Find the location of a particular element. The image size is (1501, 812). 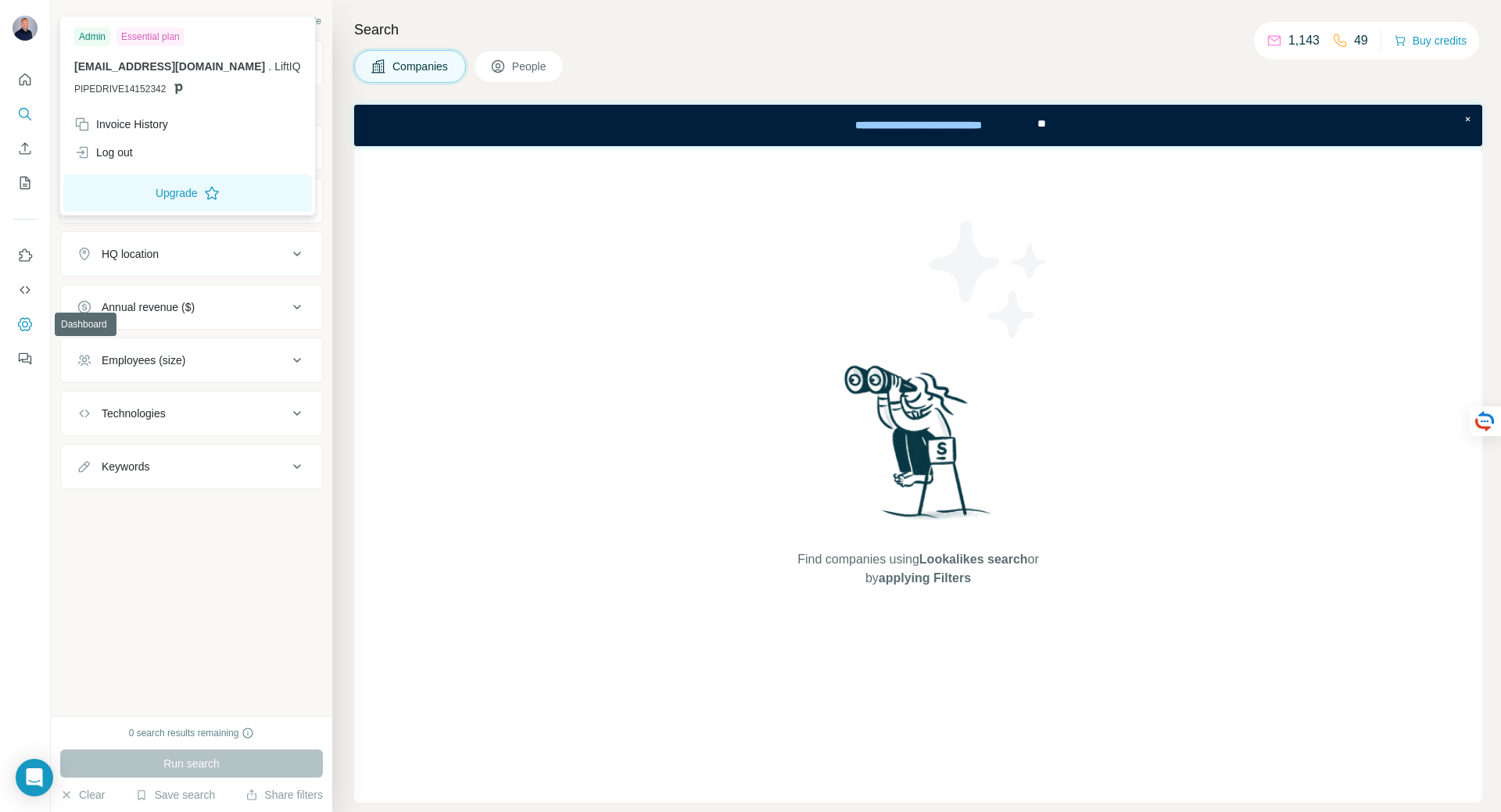

button: Employees (size) is located at coordinates (192, 360).